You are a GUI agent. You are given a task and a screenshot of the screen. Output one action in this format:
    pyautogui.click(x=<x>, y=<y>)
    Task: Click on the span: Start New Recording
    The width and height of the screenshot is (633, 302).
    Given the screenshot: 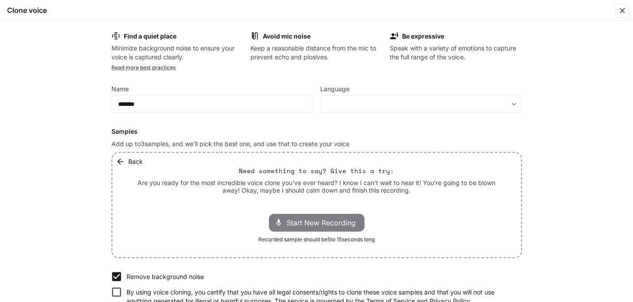 What is the action you would take?
    pyautogui.click(x=324, y=223)
    